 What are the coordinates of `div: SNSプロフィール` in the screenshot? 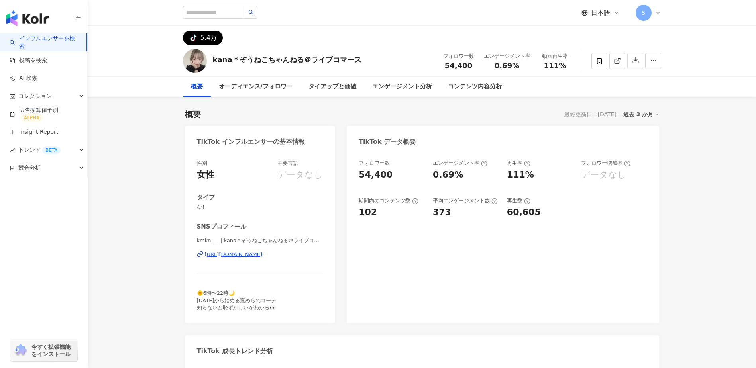 It's located at (222, 227).